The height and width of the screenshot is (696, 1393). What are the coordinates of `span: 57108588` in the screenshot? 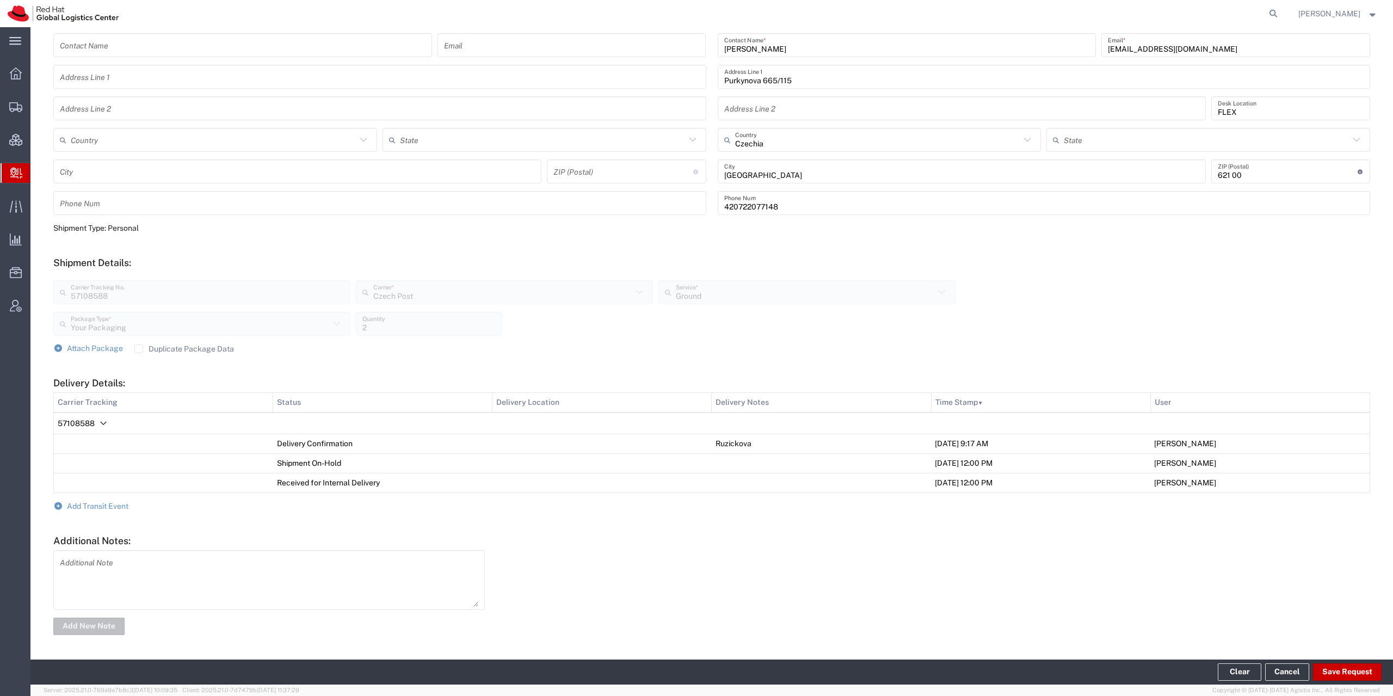 It's located at (76, 423).